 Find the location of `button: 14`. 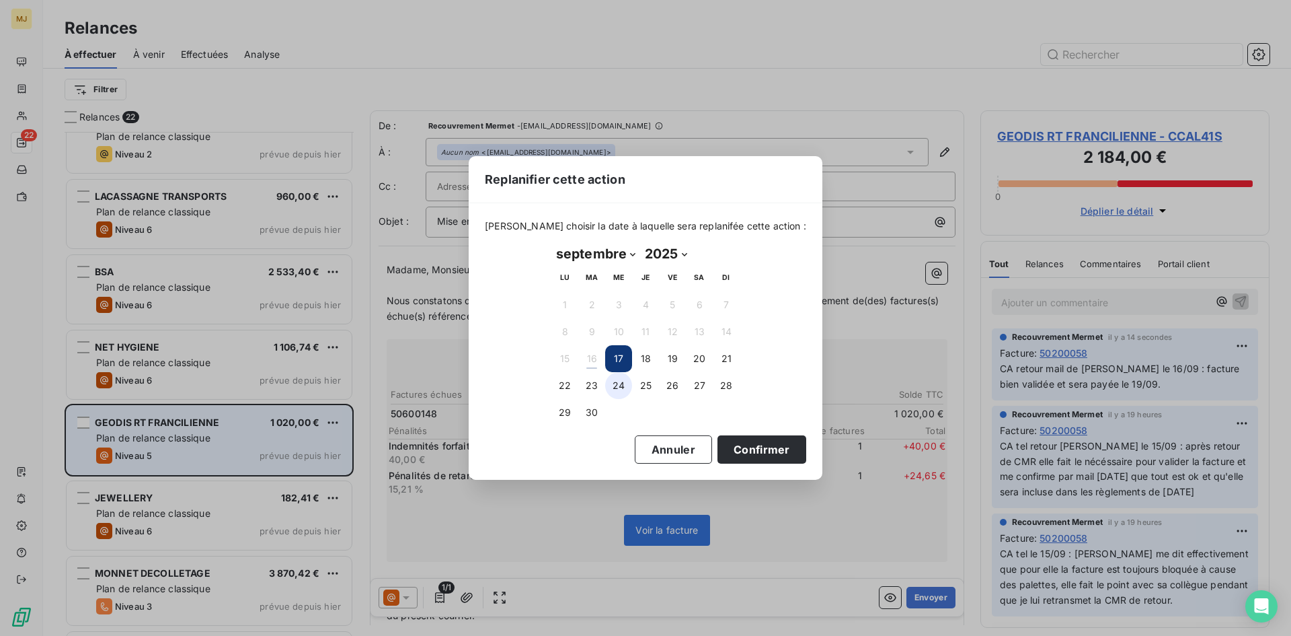

button: 14 is located at coordinates (726, 332).